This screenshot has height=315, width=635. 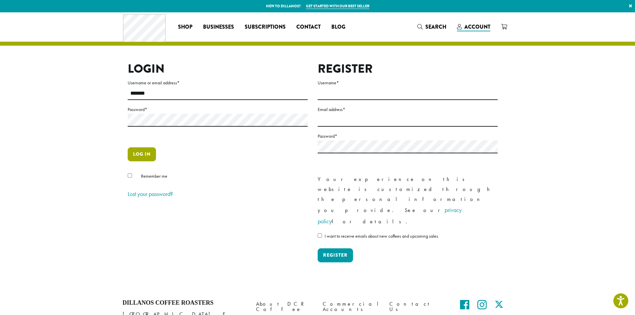 I want to click on label: Email address, so click(x=408, y=109).